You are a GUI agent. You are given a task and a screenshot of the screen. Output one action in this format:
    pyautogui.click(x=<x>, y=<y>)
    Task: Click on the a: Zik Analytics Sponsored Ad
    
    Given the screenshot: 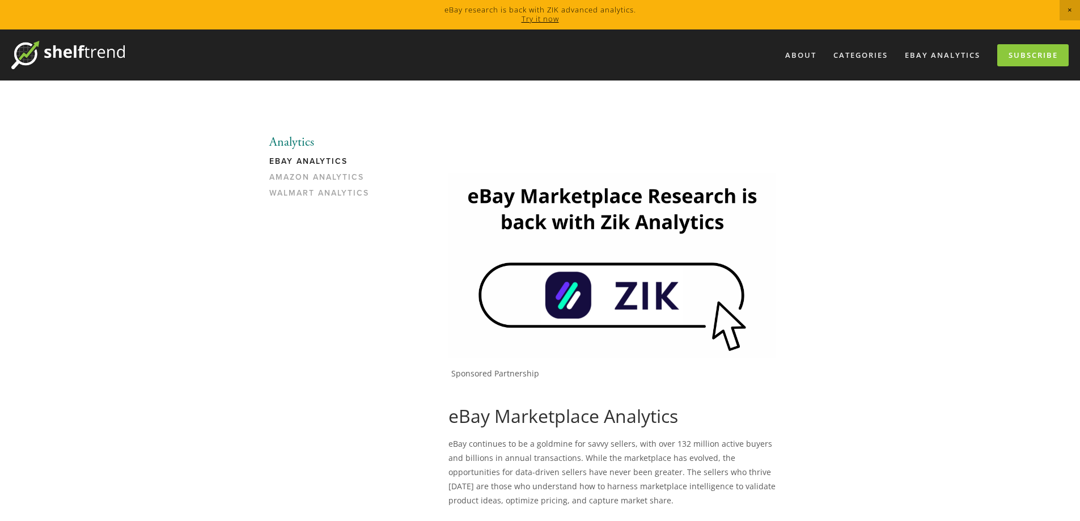 What is the action you would take?
    pyautogui.click(x=612, y=265)
    